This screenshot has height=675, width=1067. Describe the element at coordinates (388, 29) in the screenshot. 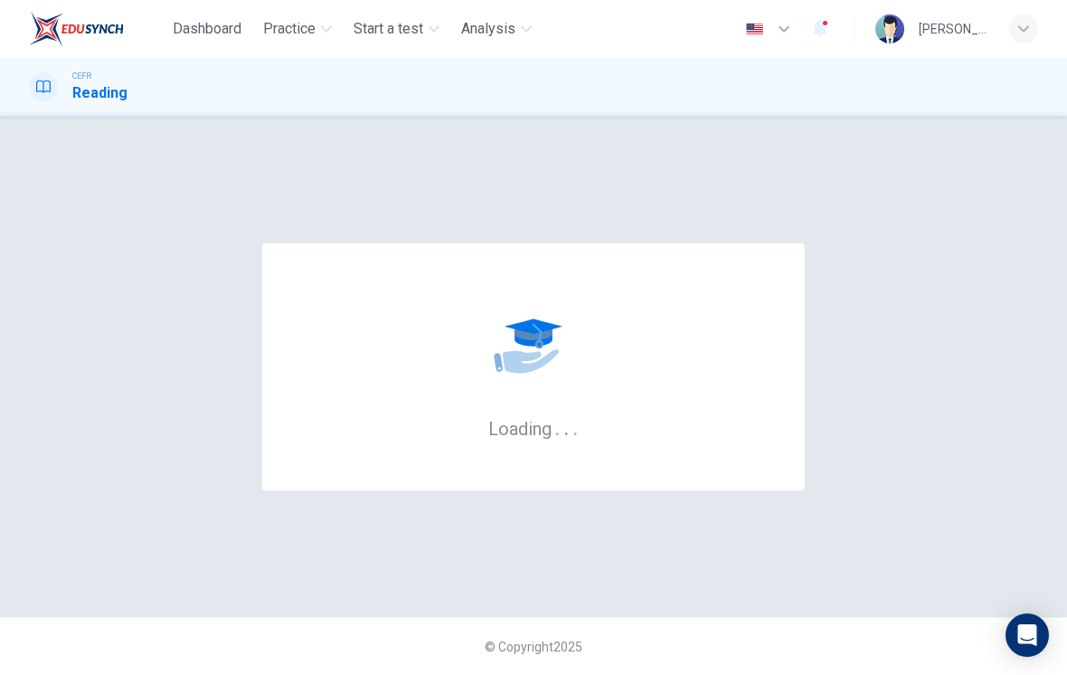

I see `span: Start a test` at that location.